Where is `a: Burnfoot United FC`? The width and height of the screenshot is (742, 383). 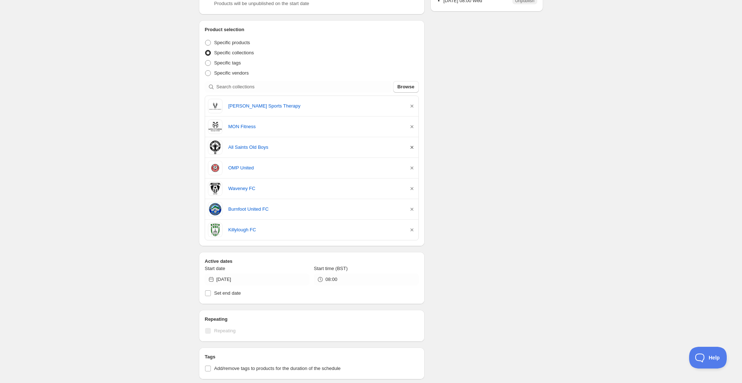
a: Burnfoot United FC is located at coordinates (315, 209).